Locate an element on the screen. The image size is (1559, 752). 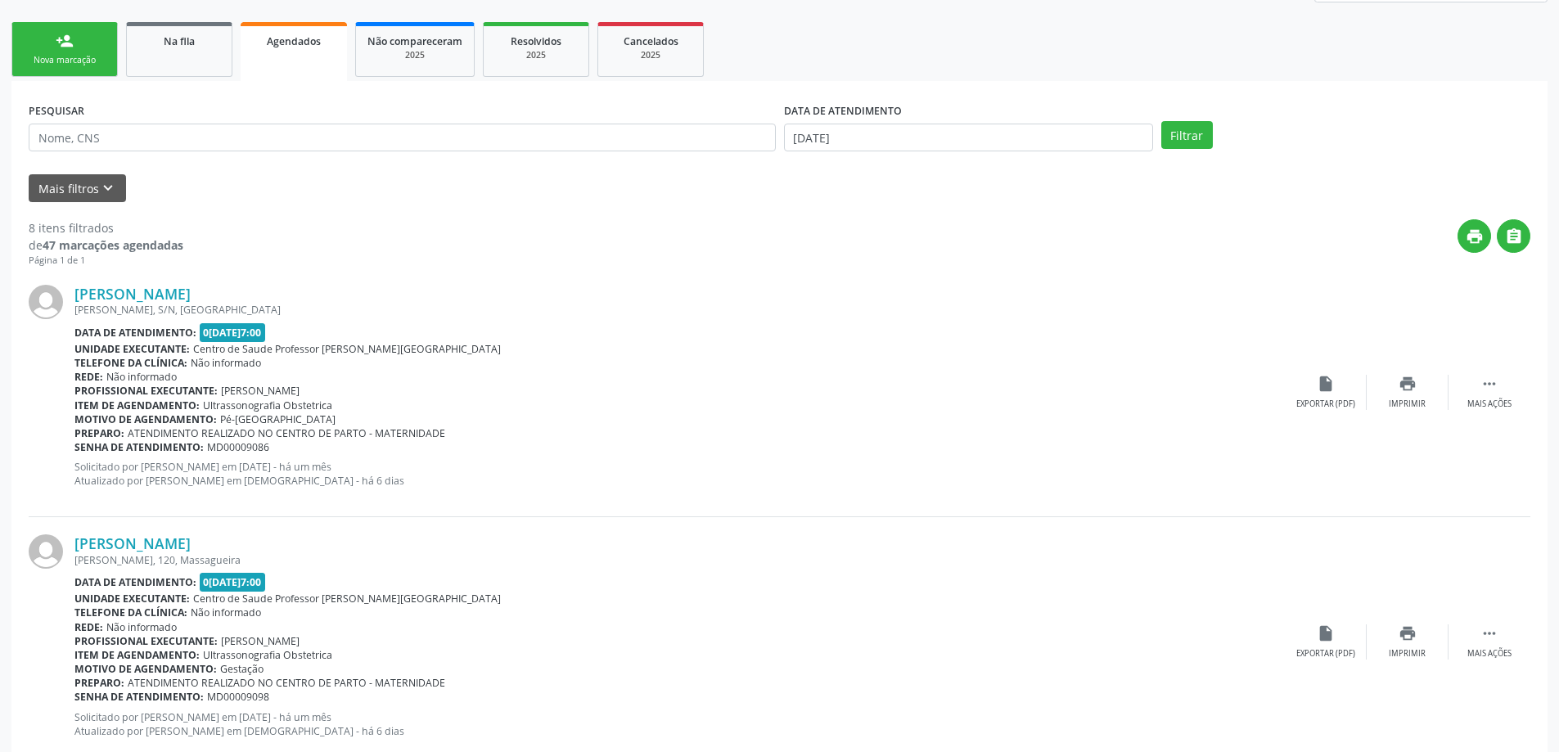
span: Na fila is located at coordinates (179, 41).